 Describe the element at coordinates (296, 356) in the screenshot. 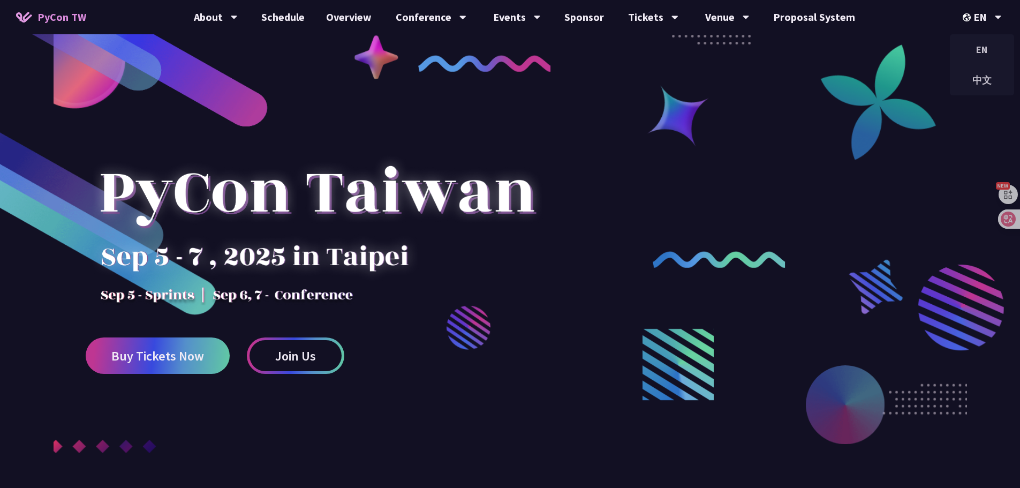

I see `a: Join Us` at that location.